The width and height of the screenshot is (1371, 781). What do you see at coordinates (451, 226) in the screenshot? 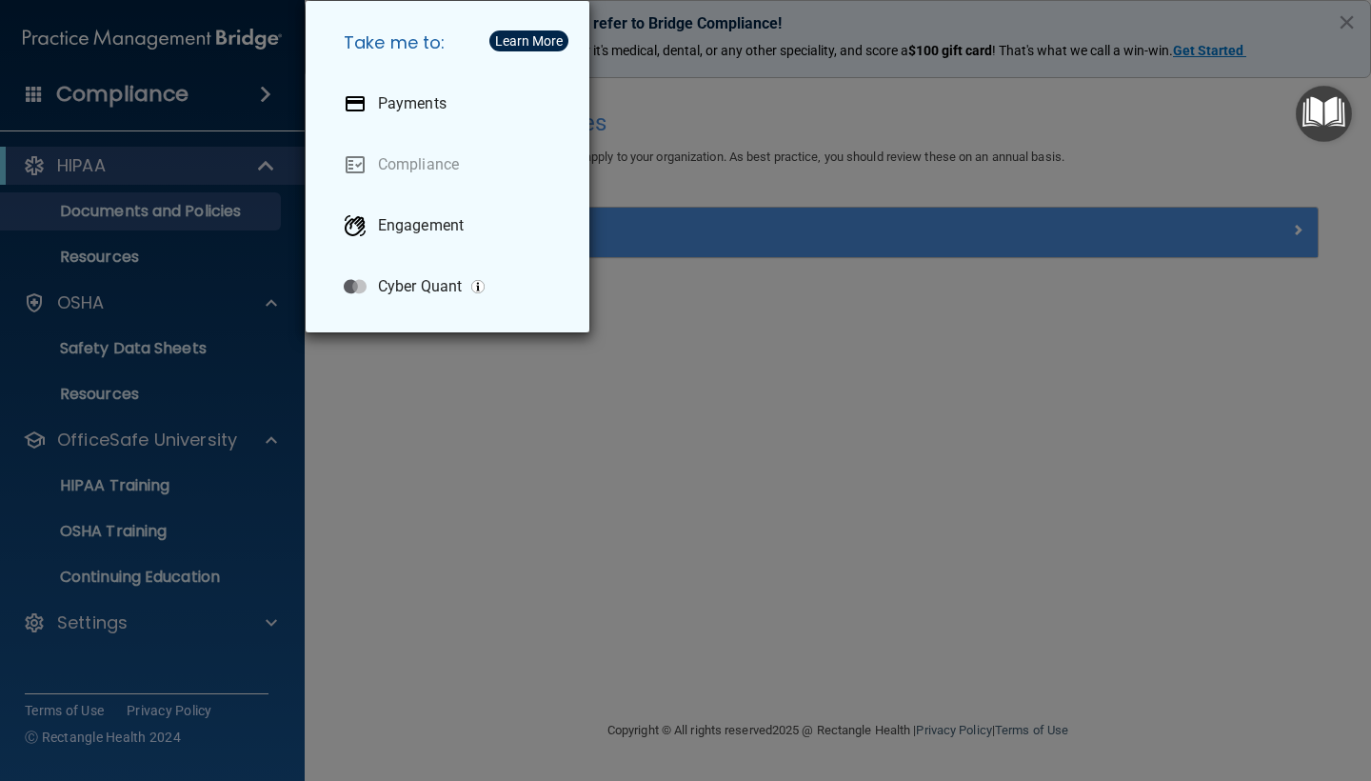
I see `a: Engagement` at bounding box center [451, 226].